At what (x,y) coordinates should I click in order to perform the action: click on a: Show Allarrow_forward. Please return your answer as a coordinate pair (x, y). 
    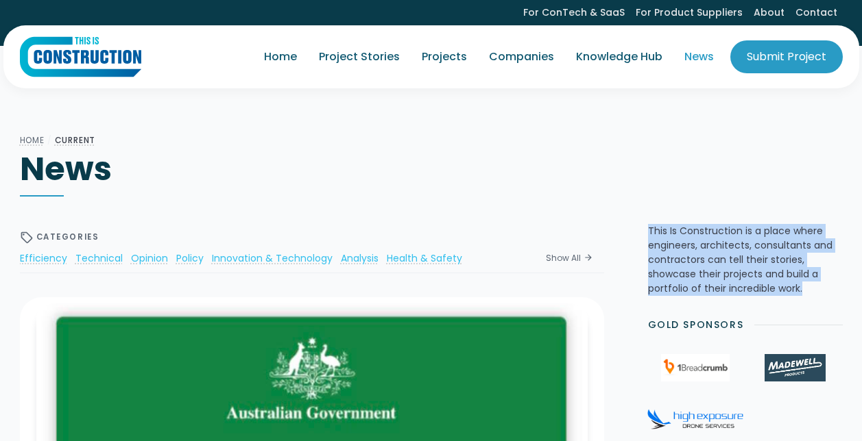
    Looking at the image, I should click on (570, 258).